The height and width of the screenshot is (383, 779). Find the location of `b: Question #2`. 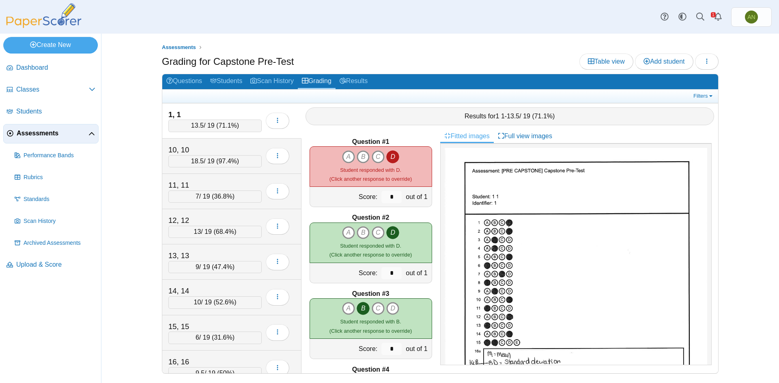

b: Question #2 is located at coordinates (371, 218).